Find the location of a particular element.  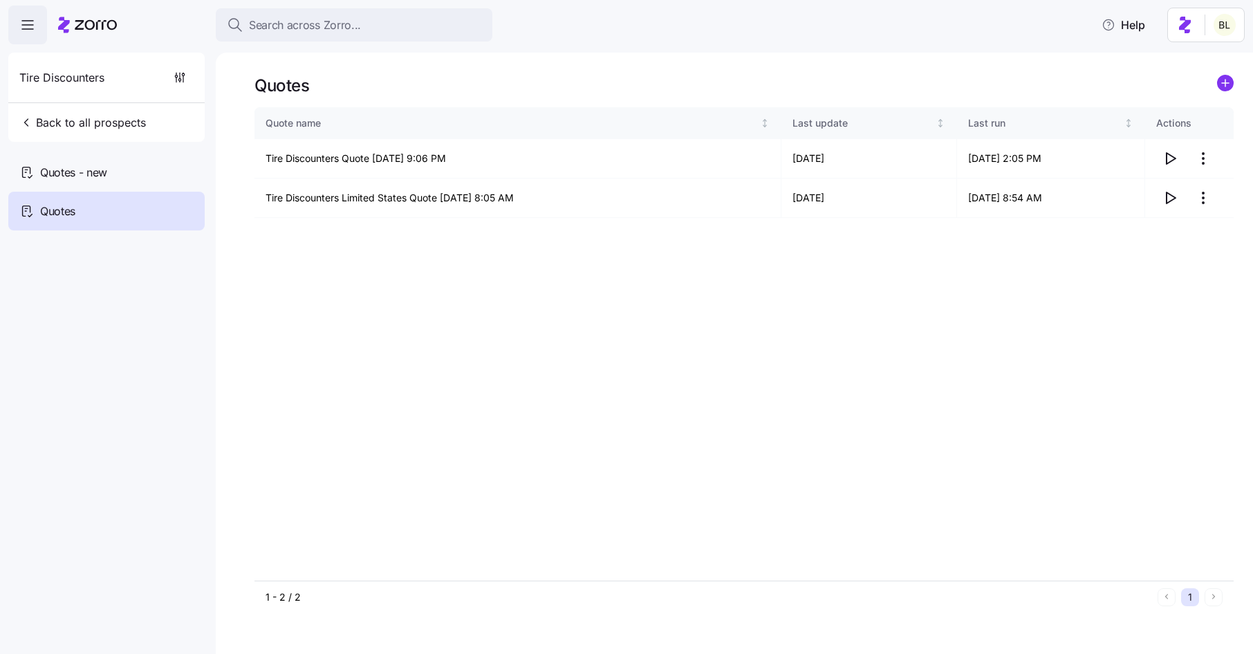

span: Search across Zorro... is located at coordinates (305, 25).